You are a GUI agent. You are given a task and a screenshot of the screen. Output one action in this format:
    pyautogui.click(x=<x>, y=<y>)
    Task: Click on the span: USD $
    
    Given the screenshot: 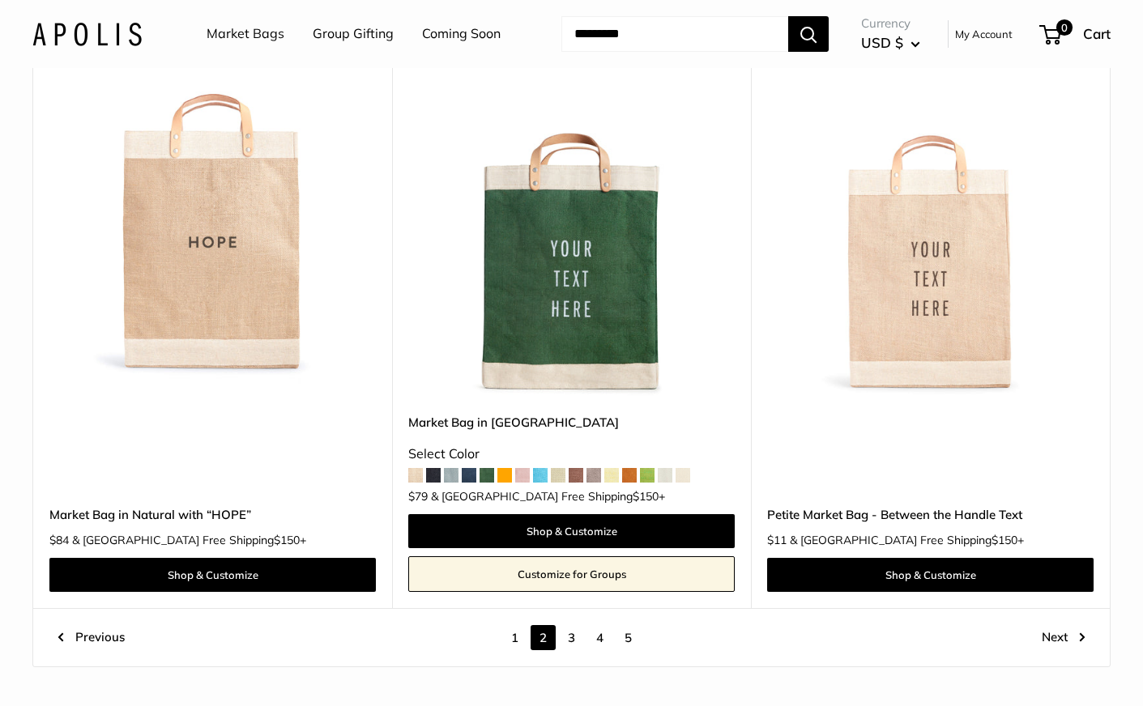 What is the action you would take?
    pyautogui.click(x=882, y=42)
    